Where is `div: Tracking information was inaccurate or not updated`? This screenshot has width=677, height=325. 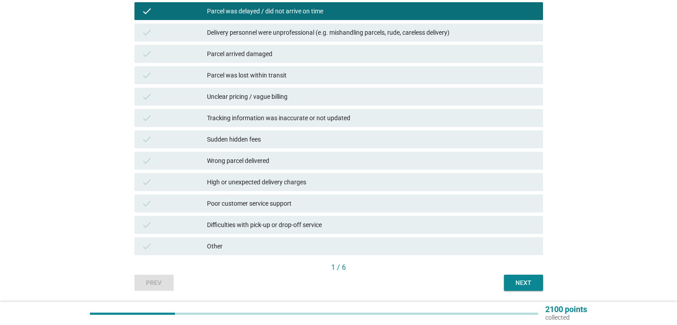 div: Tracking information was inaccurate or not updated is located at coordinates (371, 118).